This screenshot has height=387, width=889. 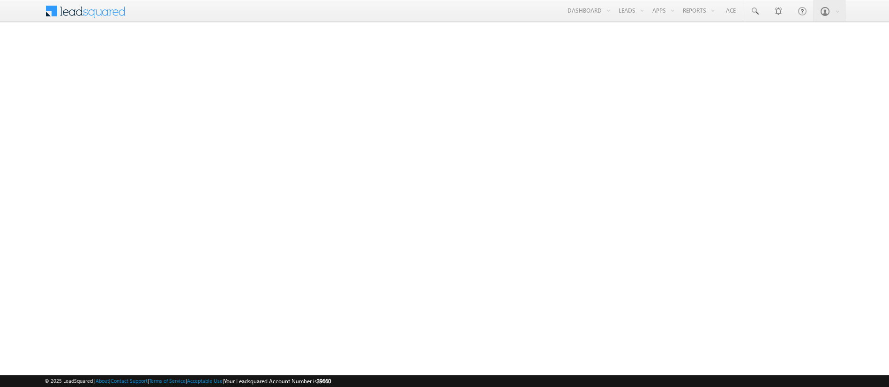 I want to click on a: Terms of Service, so click(x=167, y=381).